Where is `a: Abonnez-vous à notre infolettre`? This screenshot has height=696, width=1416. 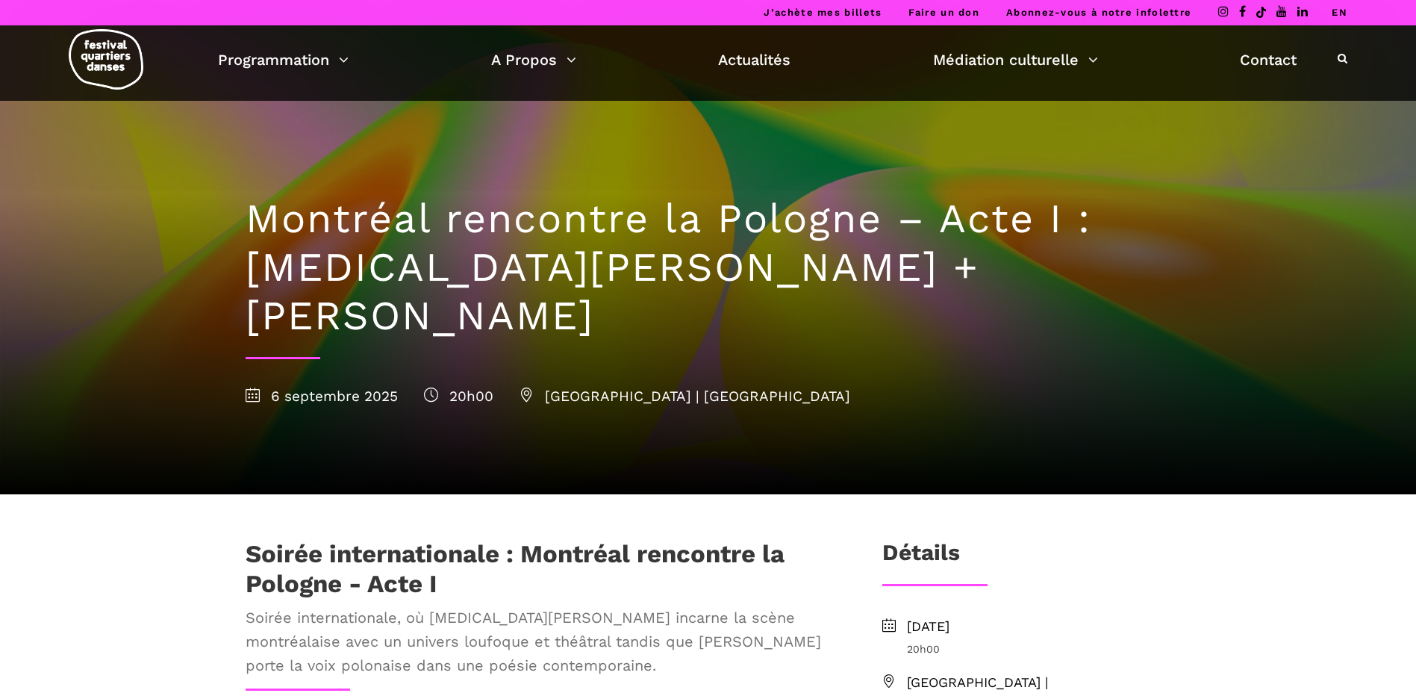
a: Abonnez-vous à notre infolettre is located at coordinates (1099, 12).